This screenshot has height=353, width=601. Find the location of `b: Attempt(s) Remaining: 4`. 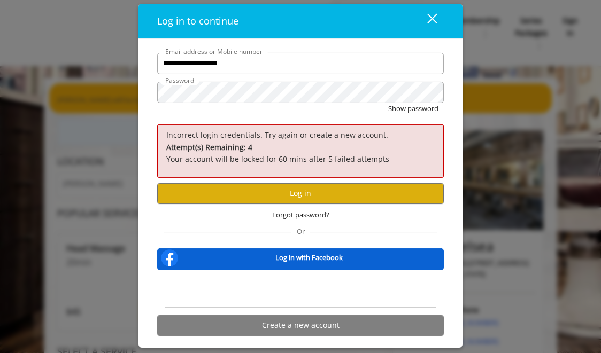

b: Attempt(s) Remaining: 4 is located at coordinates (209, 147).